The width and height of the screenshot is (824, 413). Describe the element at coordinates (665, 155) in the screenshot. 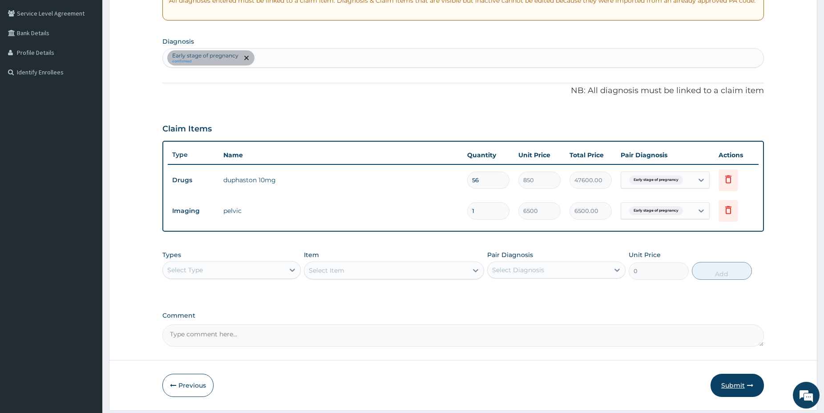

I see `th: Pair Diagnosis` at that location.